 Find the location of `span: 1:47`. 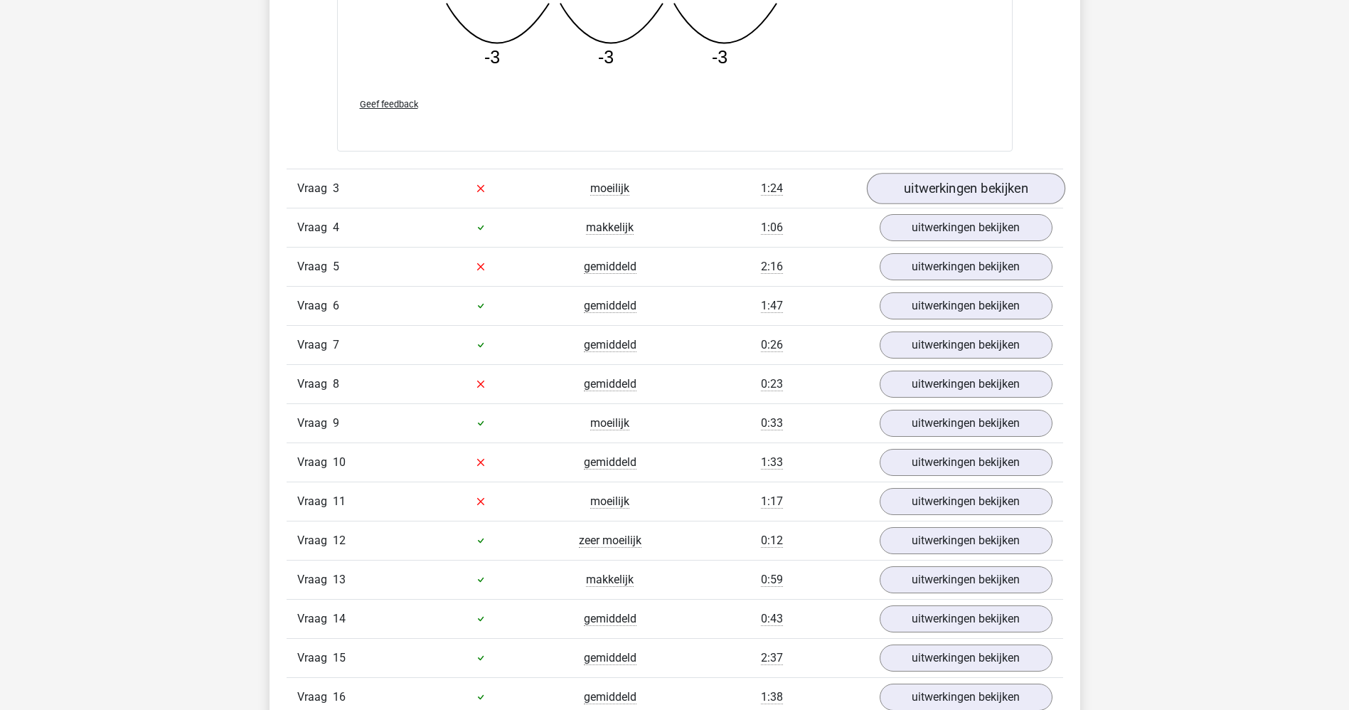

span: 1:47 is located at coordinates (772, 306).